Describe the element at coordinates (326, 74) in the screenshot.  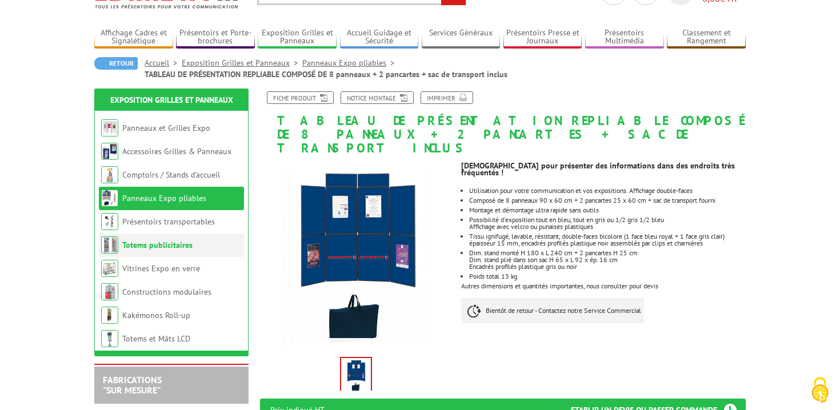
I see `li: TABLEAU DE PRÉSENTATION REPLIABLE COMPOSÉ DE 8 panneaux + 2 pancartes + sac de transport inclus` at that location.